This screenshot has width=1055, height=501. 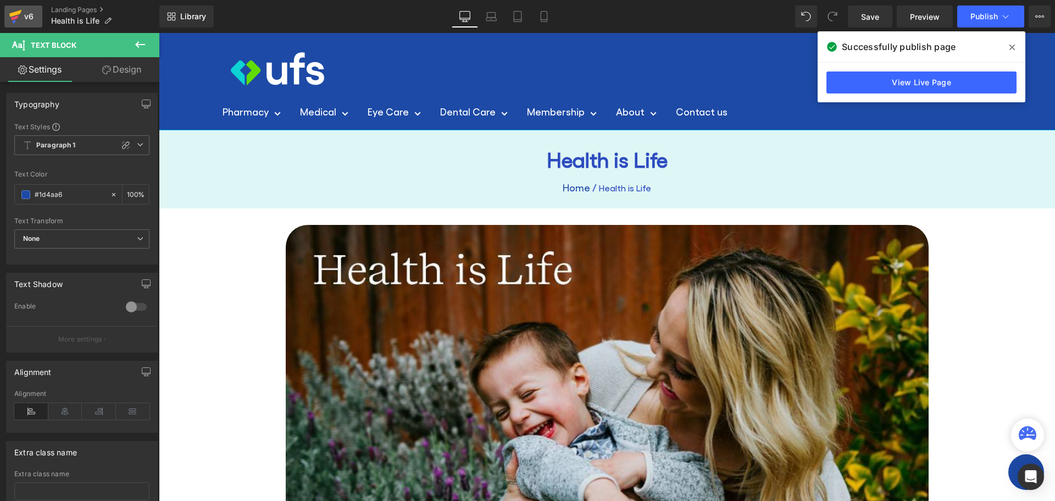 I want to click on input: Color, so click(x=70, y=195).